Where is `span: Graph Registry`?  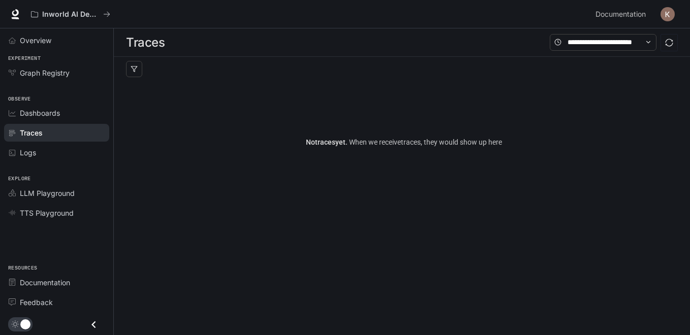 span: Graph Registry is located at coordinates (45, 73).